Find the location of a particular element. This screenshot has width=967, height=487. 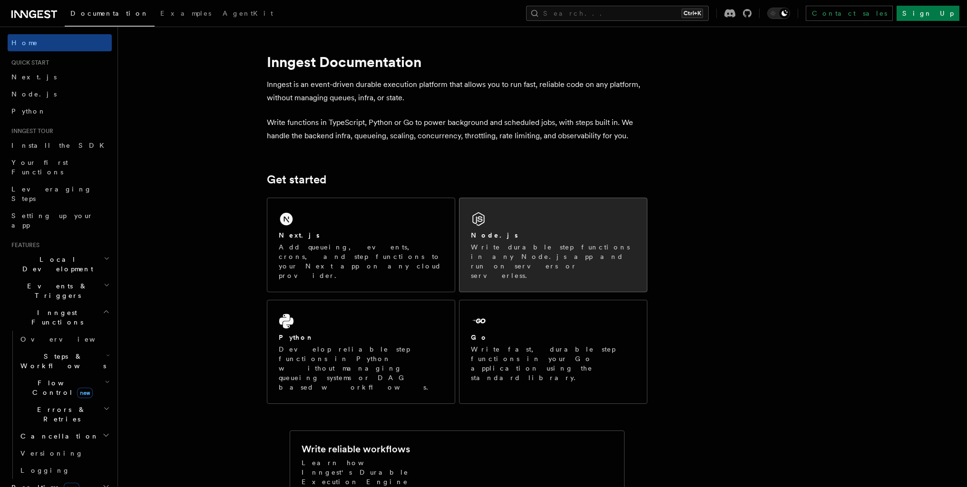

button: Inngest Functions is located at coordinates (59, 318).